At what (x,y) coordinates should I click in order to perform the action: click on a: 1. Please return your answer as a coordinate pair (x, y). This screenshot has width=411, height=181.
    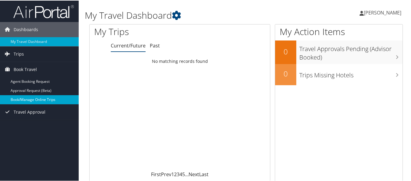
    Looking at the image, I should click on (173, 174).